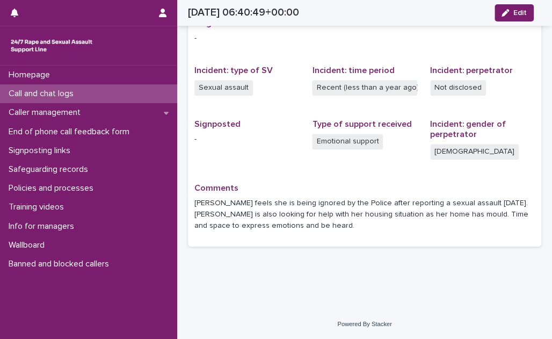  What do you see at coordinates (28, 245) in the screenshot?
I see `p: Wallboard` at bounding box center [28, 245].